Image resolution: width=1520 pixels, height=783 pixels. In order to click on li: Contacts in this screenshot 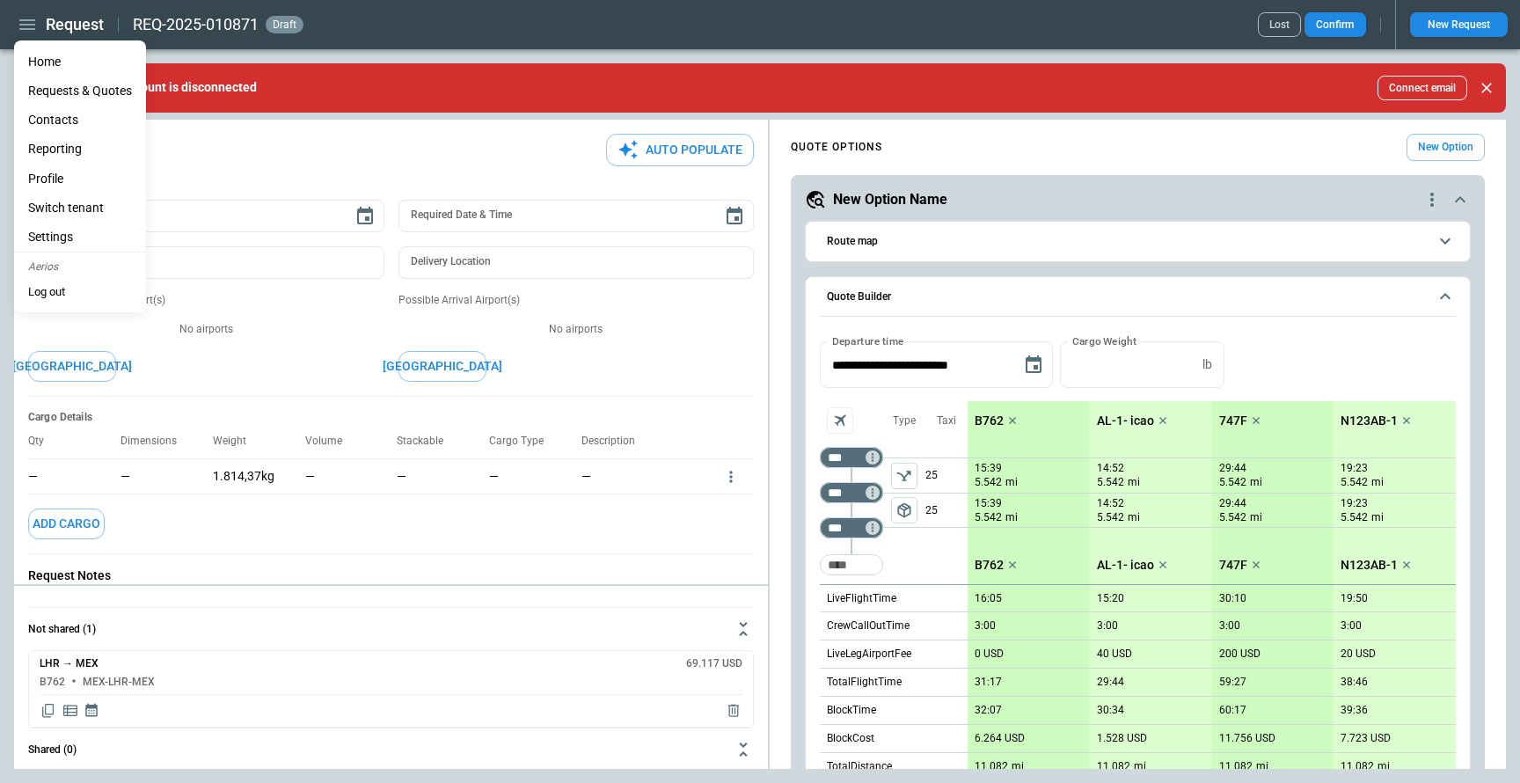, I will do `click(80, 120)`.